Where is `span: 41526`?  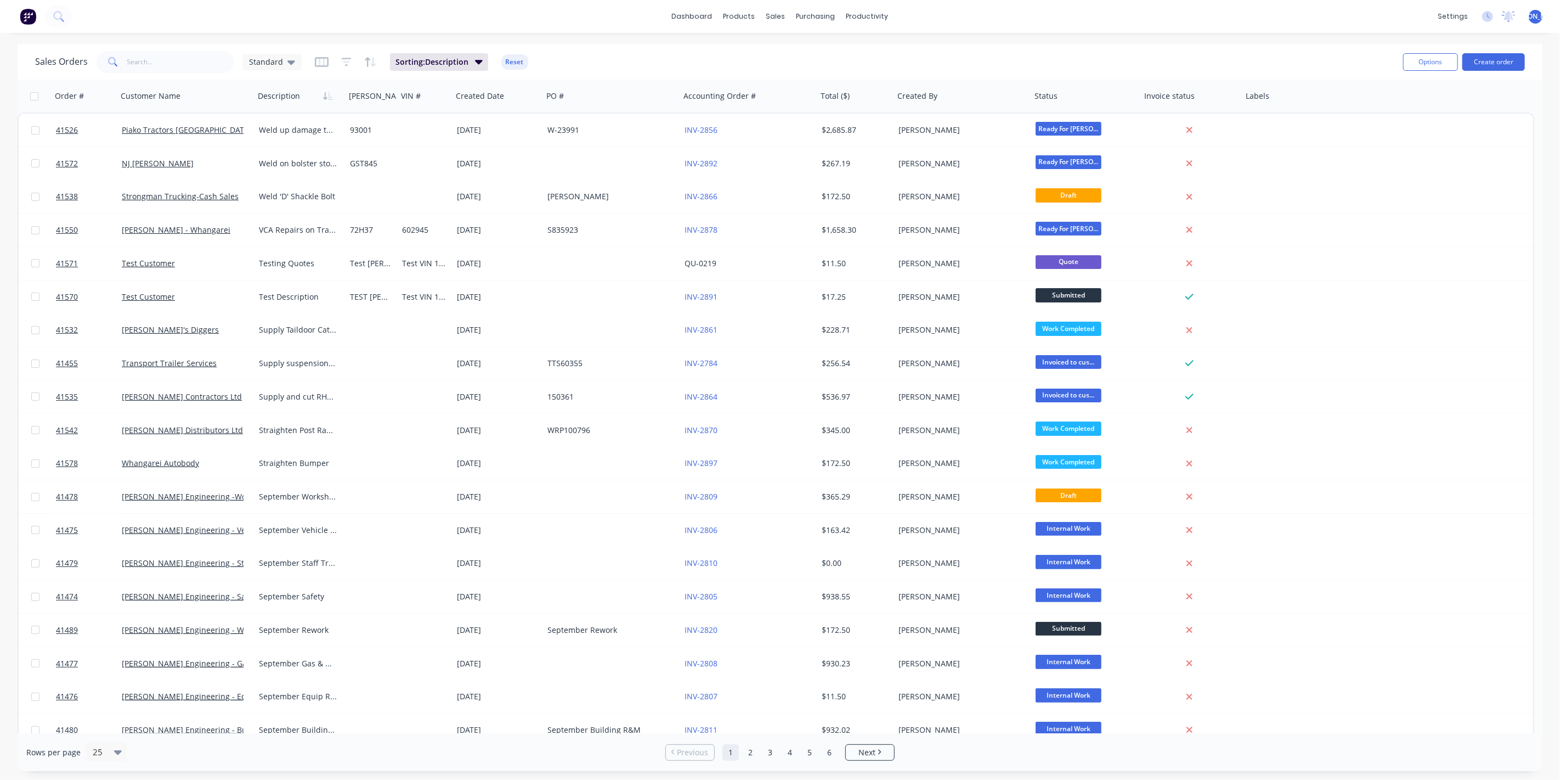
span: 41526 is located at coordinates (67, 130).